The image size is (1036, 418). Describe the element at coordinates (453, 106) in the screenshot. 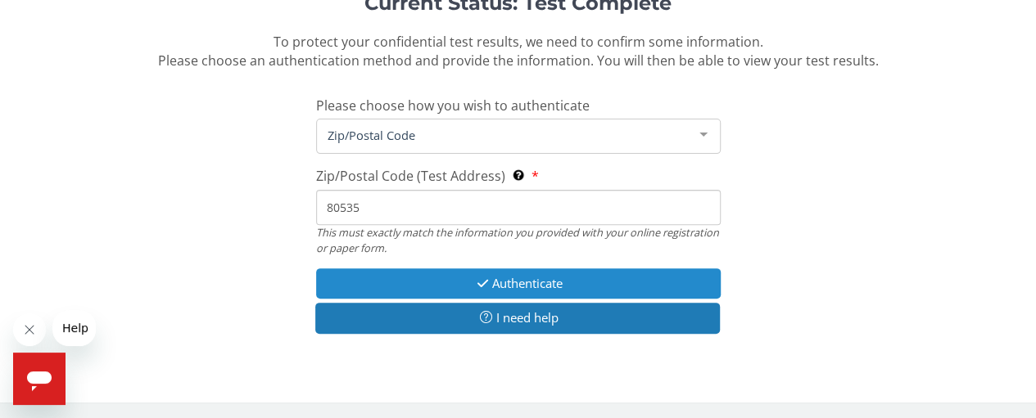

I see `span: Please choose how you wish to authenticate` at that location.